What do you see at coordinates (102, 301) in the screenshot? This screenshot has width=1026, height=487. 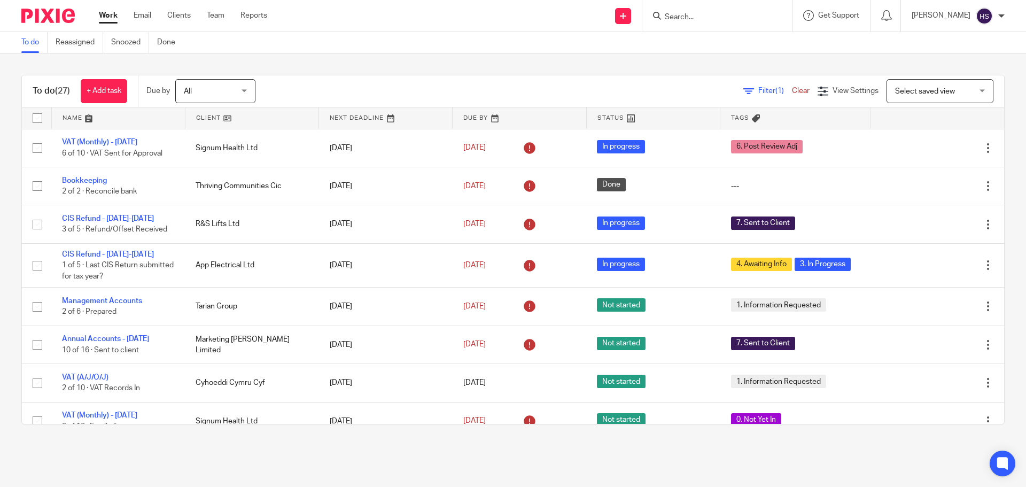 I see `a: Management Accounts` at bounding box center [102, 301].